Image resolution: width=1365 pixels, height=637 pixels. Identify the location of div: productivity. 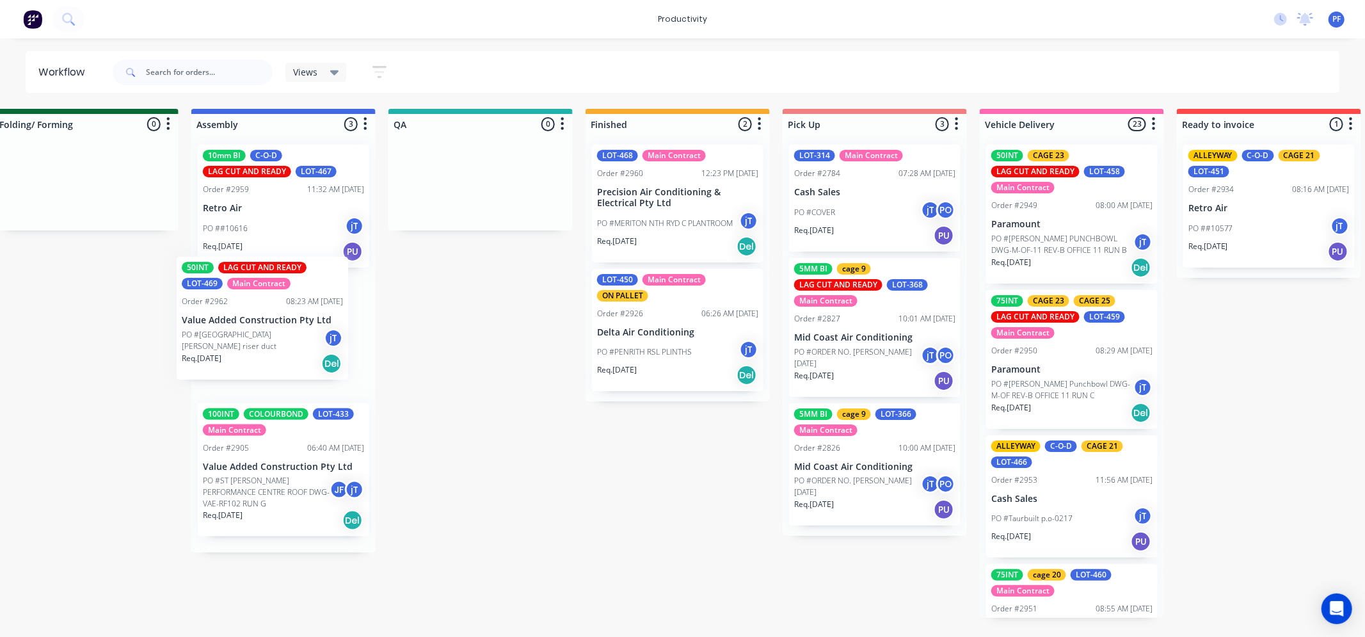
(682, 19).